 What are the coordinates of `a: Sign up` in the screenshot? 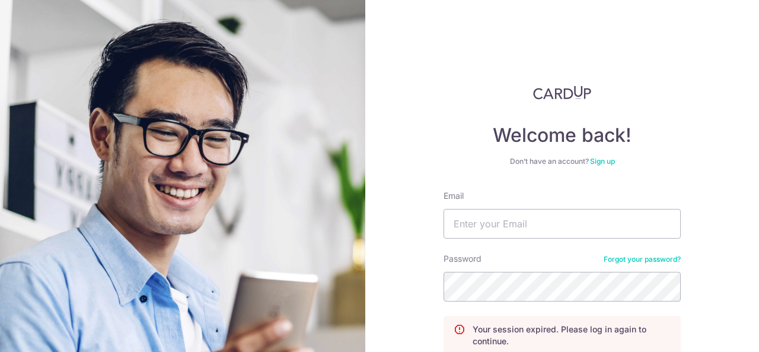 It's located at (603, 161).